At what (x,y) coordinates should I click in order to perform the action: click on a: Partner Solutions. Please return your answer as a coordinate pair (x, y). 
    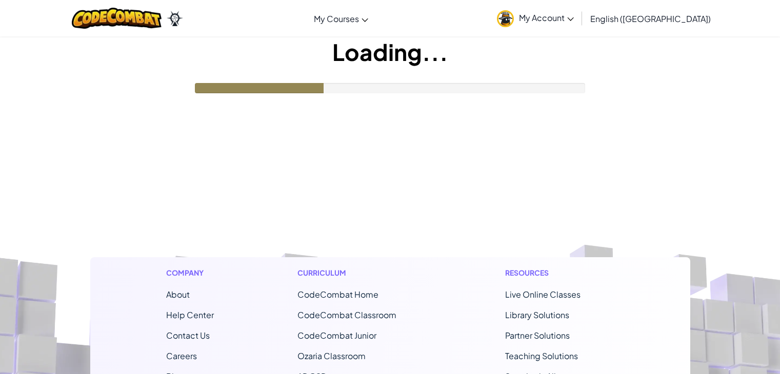
    Looking at the image, I should click on (538, 335).